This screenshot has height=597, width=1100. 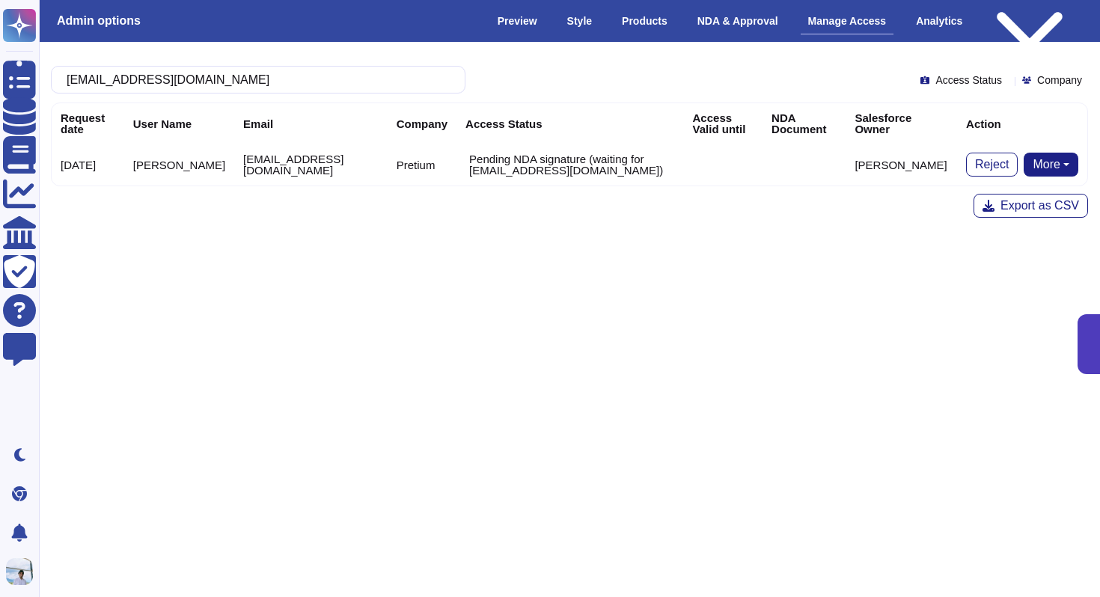 I want to click on div: Products, so click(x=644, y=21).